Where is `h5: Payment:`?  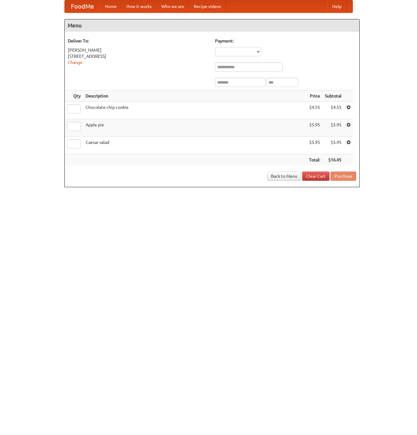 h5: Payment: is located at coordinates (286, 41).